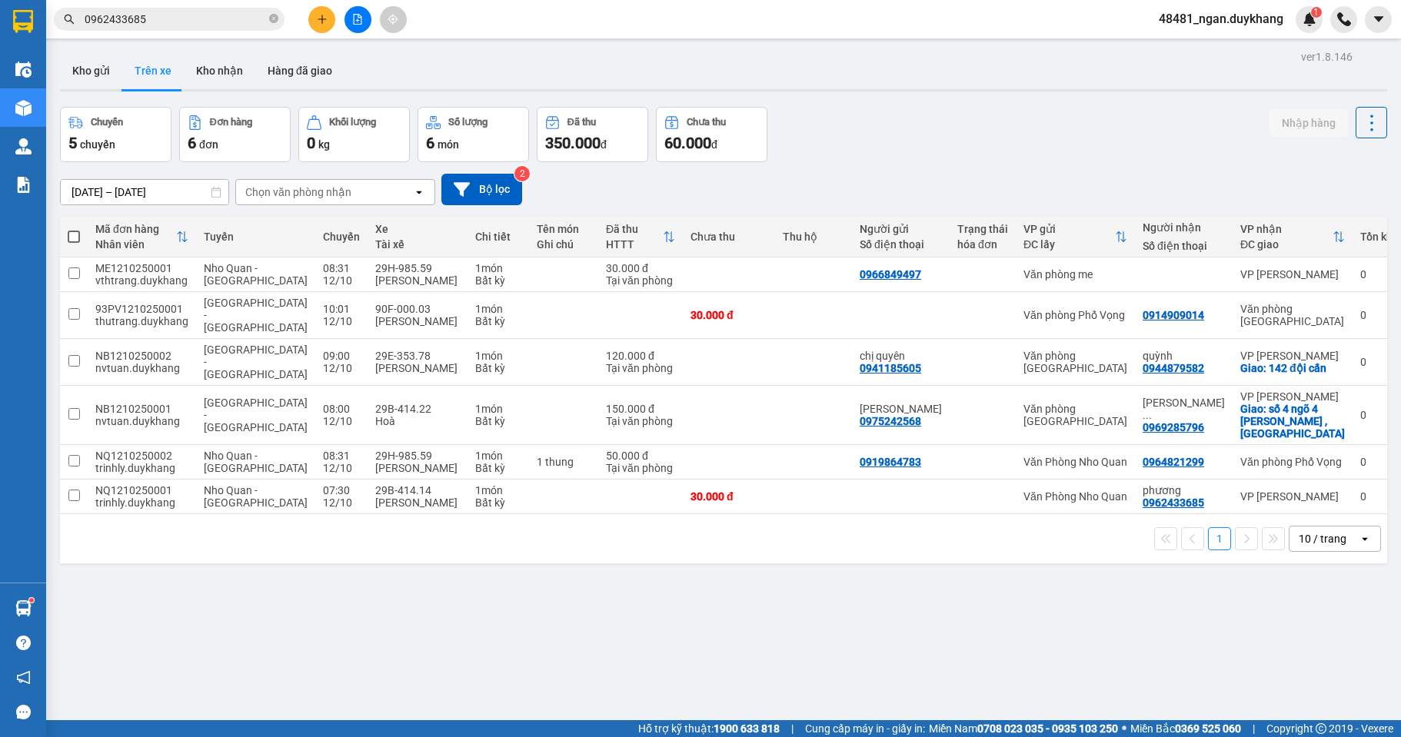 The width and height of the screenshot is (1401, 737). I want to click on div: 120.000 đ, so click(641, 356).